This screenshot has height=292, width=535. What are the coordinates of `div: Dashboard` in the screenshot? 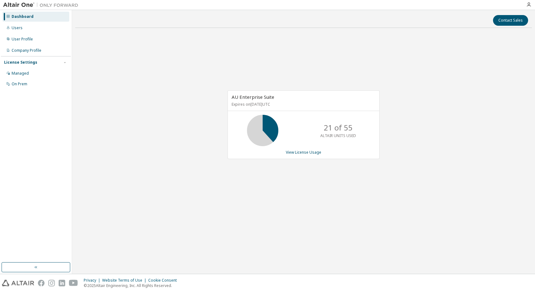 It's located at (23, 17).